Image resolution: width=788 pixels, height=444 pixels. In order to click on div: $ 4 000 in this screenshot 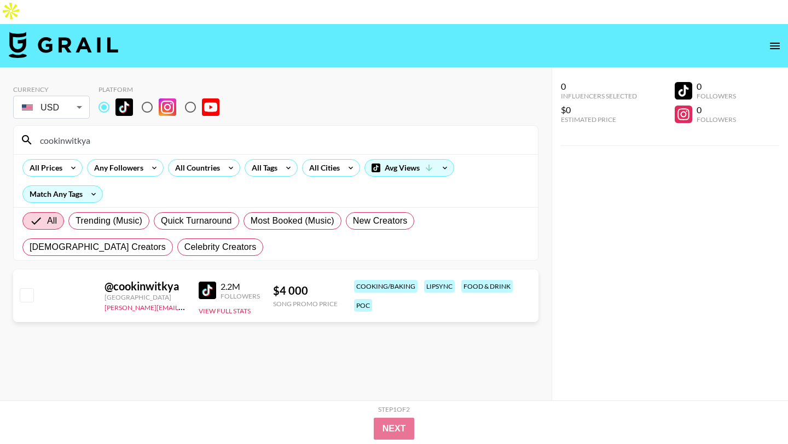, I will do `click(305, 290)`.